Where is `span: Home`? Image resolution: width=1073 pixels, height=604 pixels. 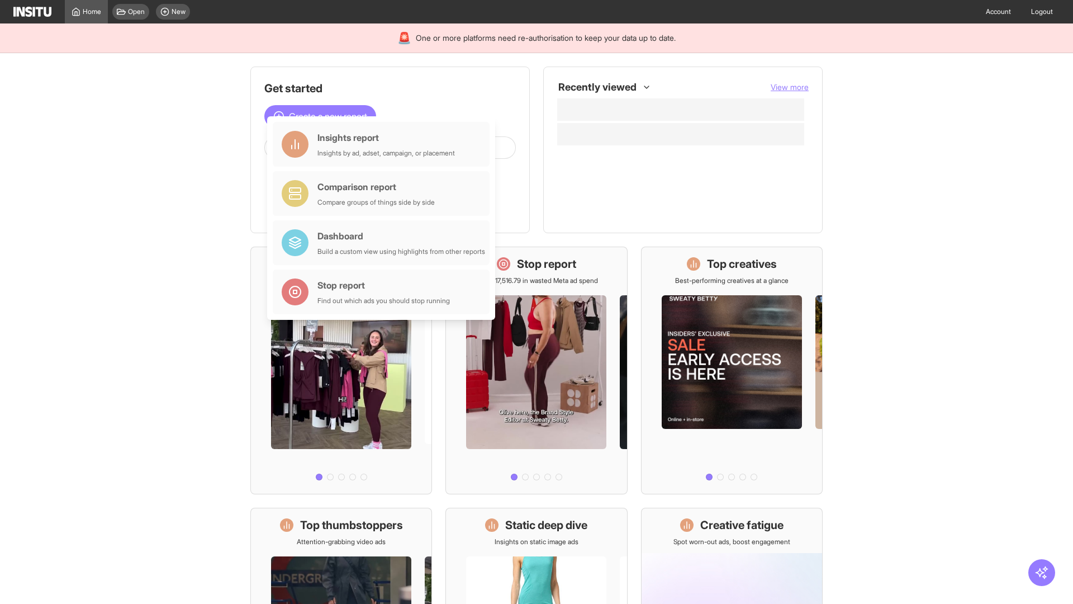 span: Home is located at coordinates (92, 12).